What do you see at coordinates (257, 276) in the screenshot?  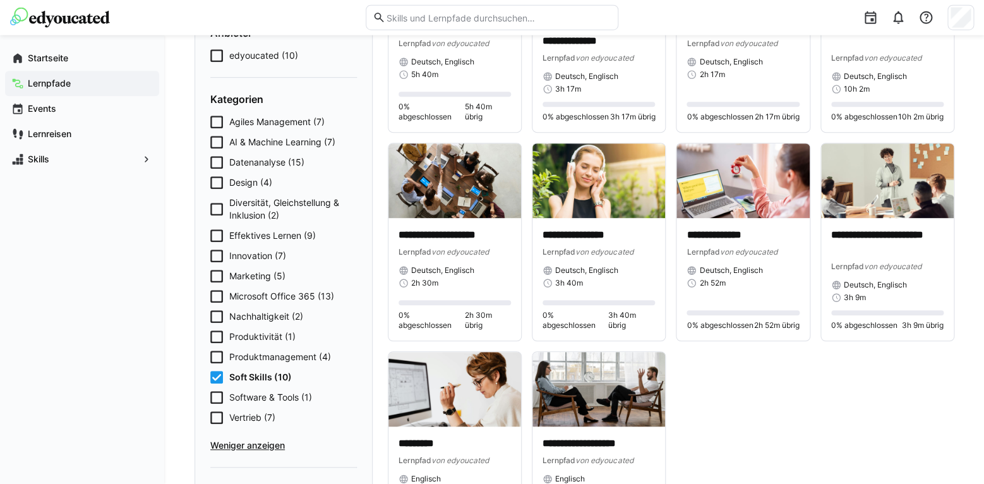 I see `span: Marketing (5)` at bounding box center [257, 276].